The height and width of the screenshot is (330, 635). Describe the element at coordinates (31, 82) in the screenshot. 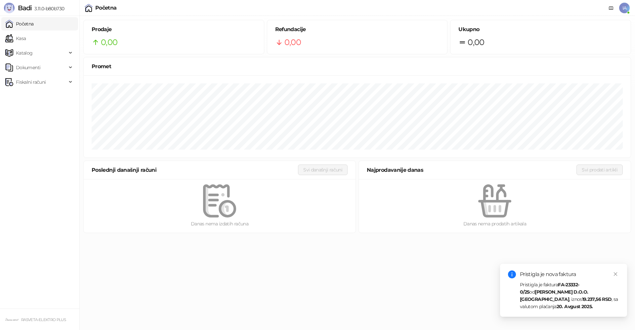

I see `span: Fiskalni računi` at that location.